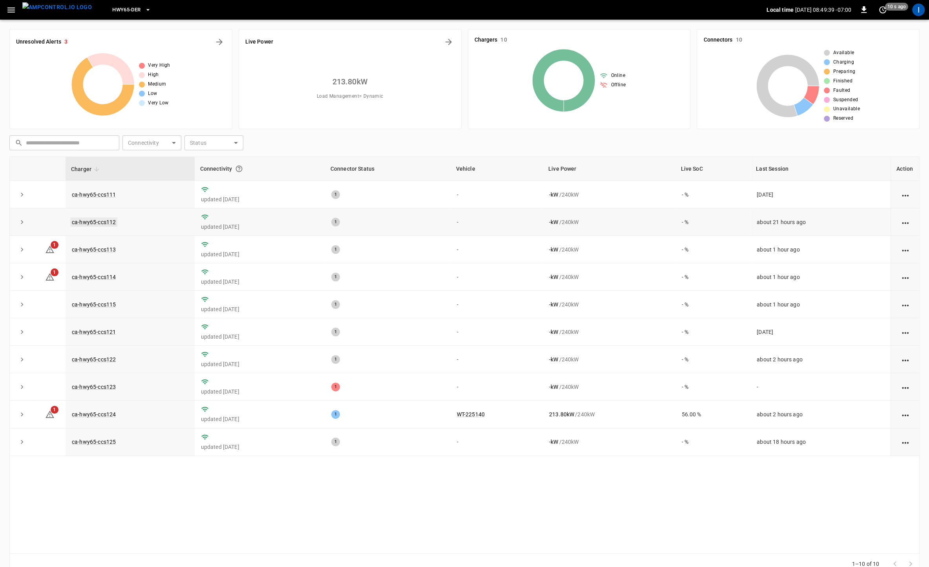 The image size is (929, 567). What do you see at coordinates (94, 222) in the screenshot?
I see `a: ca-hwy65-ccs112` at bounding box center [94, 222].